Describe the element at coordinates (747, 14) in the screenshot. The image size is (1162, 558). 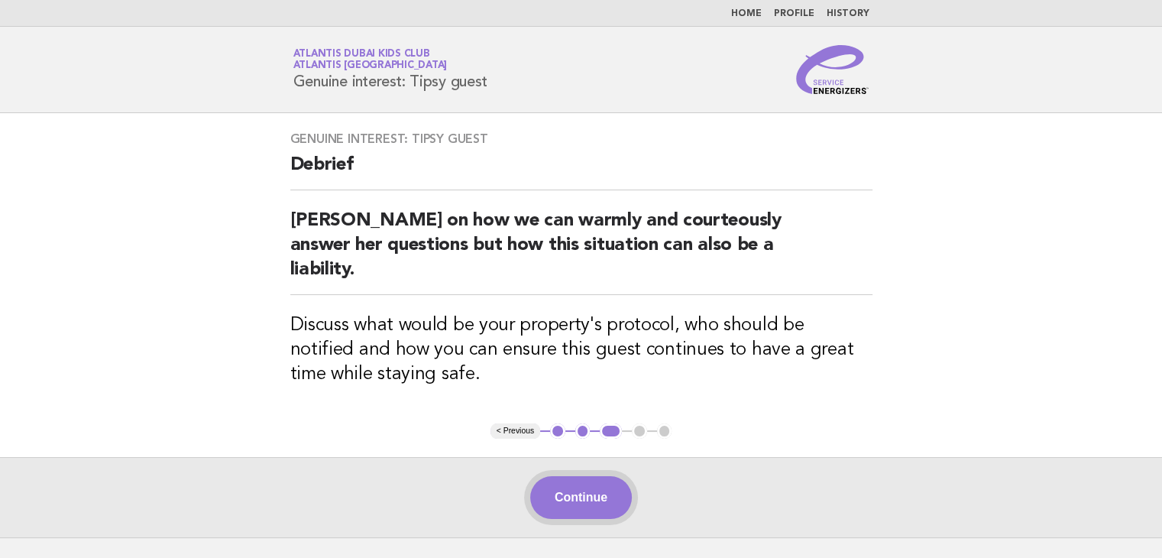
I see `a: Home` at that location.